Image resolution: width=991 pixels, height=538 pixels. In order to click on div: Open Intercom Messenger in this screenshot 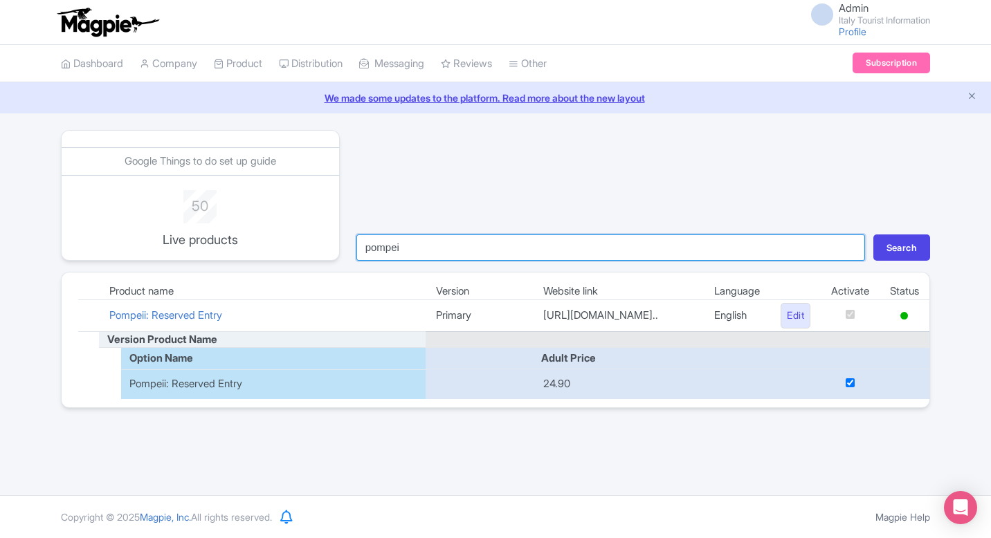, I will do `click(960, 508)`.